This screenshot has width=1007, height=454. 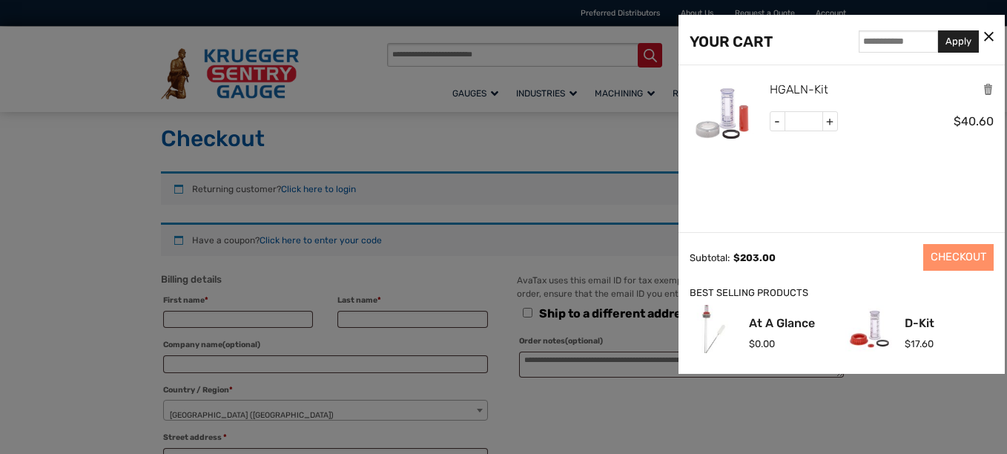 What do you see at coordinates (709, 257) in the screenshot?
I see `div: Subtotal:` at bounding box center [709, 257].